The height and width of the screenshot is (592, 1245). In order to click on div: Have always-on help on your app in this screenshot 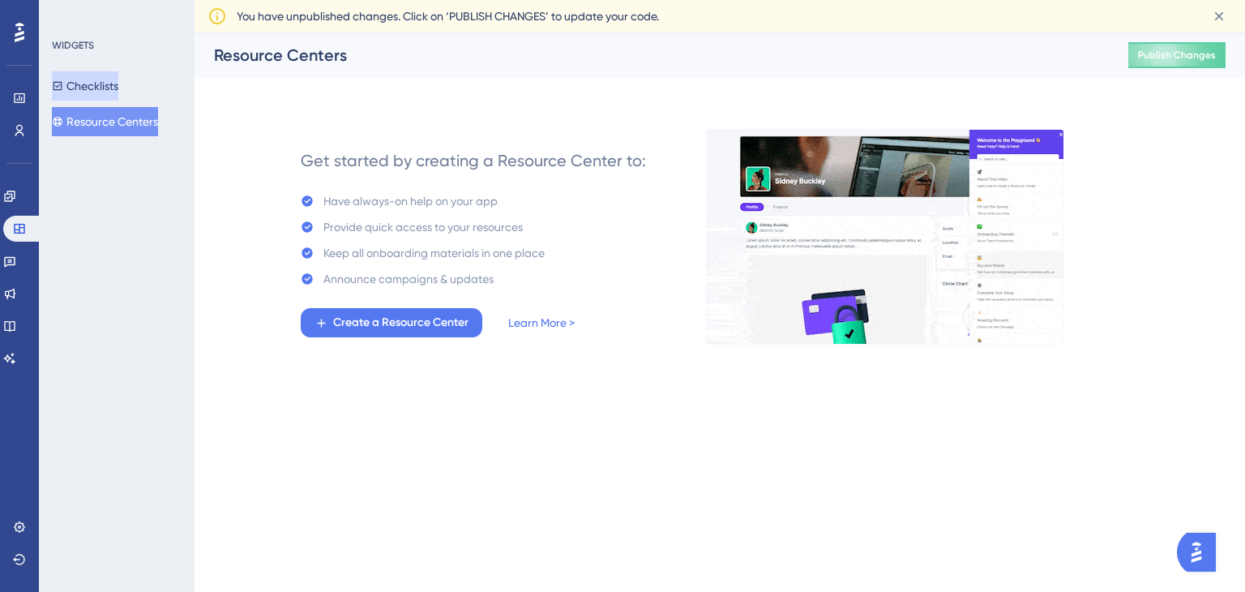, I will do `click(410, 201)`.